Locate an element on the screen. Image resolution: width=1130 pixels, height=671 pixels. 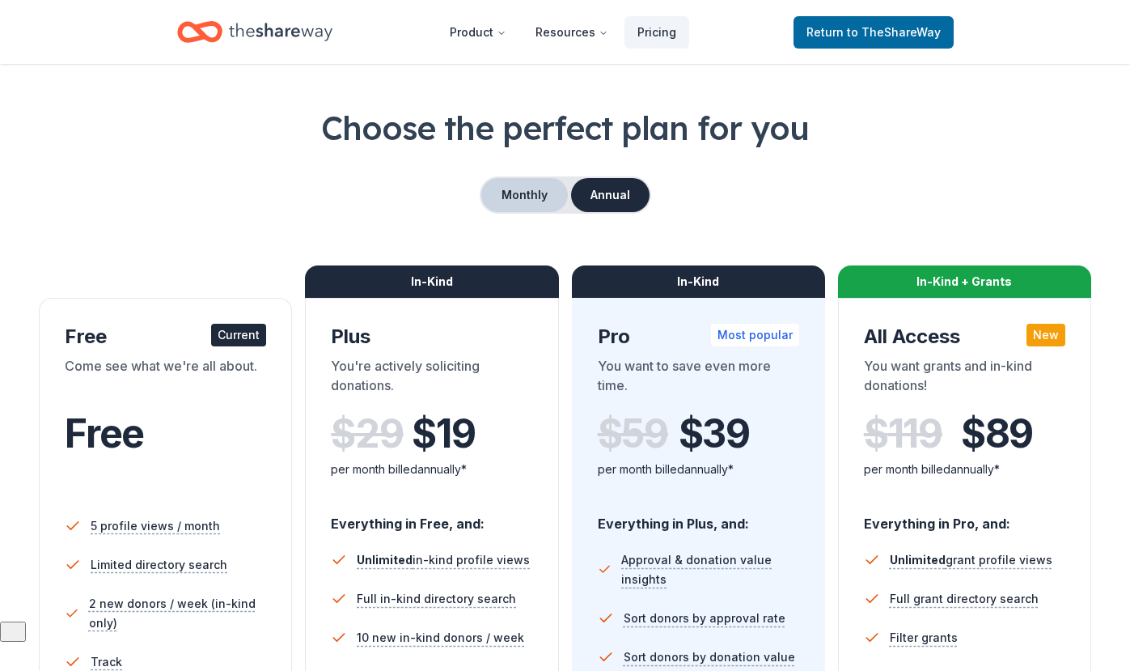
span: Return is located at coordinates (874, 32).